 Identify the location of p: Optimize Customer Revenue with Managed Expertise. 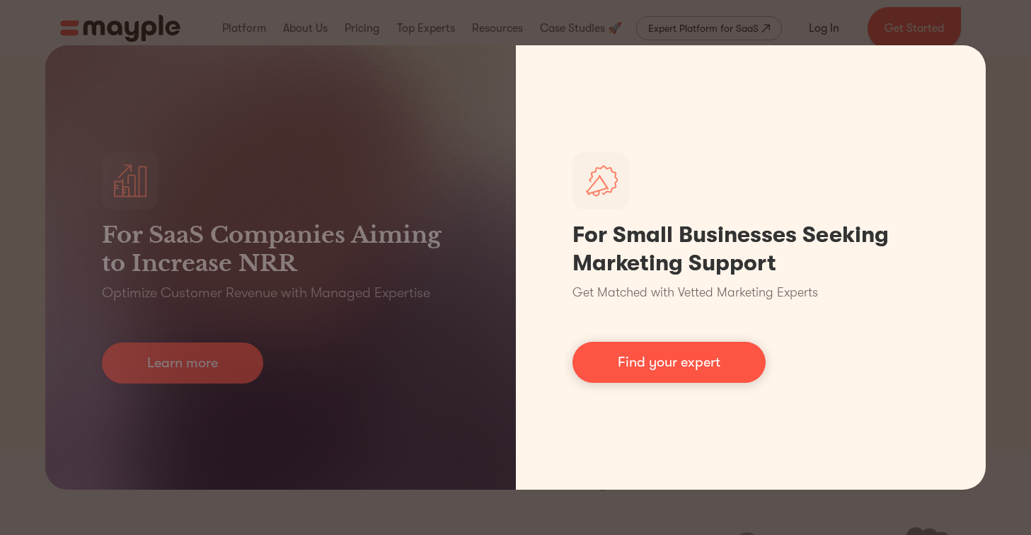
(266, 293).